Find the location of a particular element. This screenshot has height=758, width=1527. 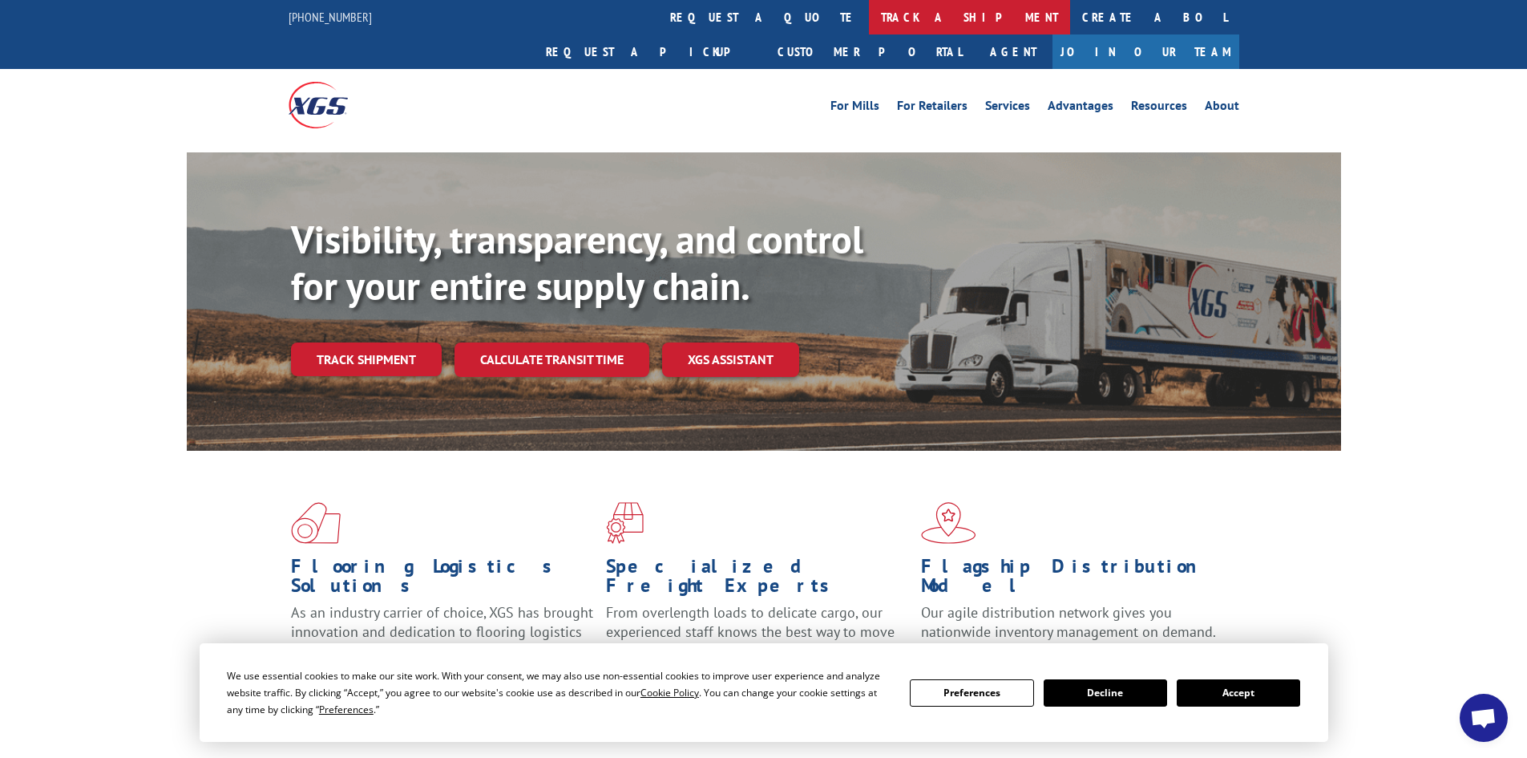

img: xgs-icon-focused-on-flooring-red is located at coordinates (625, 523).